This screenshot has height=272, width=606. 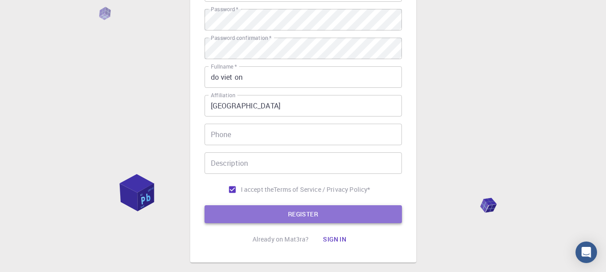 What do you see at coordinates (586, 252) in the screenshot?
I see `div: Open Intercom Messenger` at bounding box center [586, 252].